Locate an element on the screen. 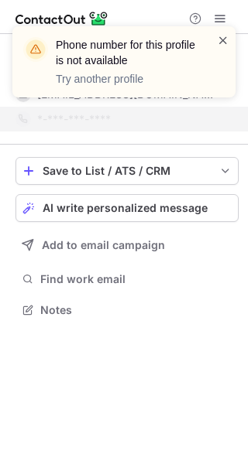  button: save-profile-one-click is located at coordinates (127, 171).